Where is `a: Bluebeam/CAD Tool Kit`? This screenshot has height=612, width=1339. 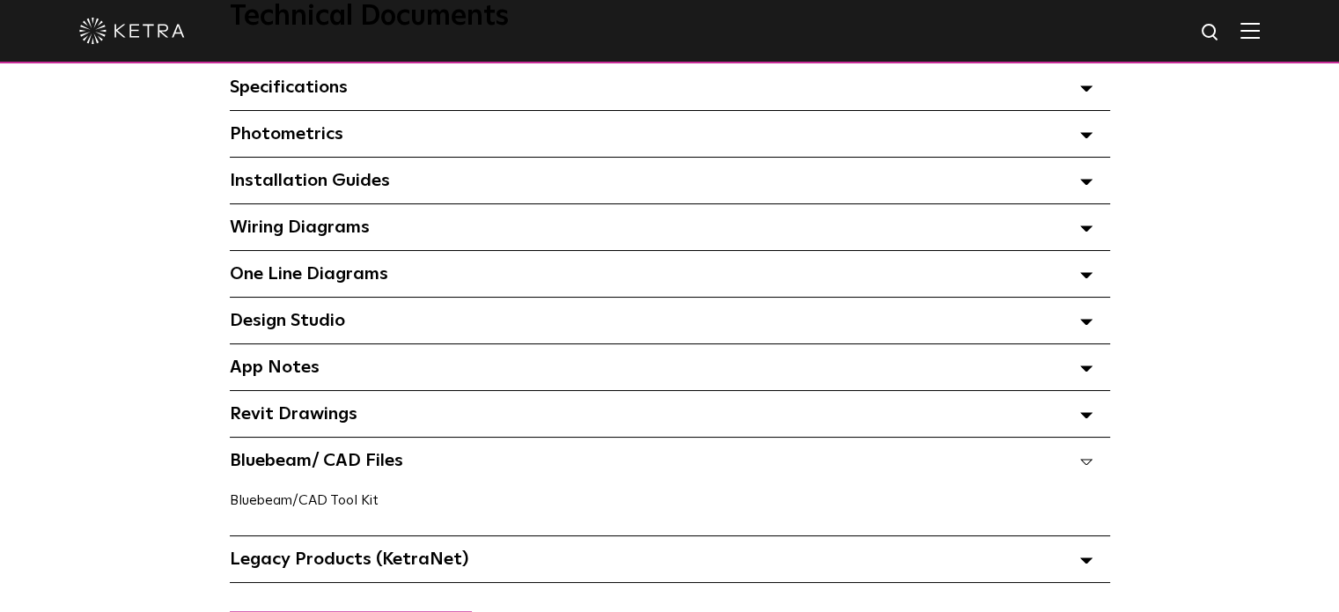
a: Bluebeam/CAD Tool Kit is located at coordinates (304, 500).